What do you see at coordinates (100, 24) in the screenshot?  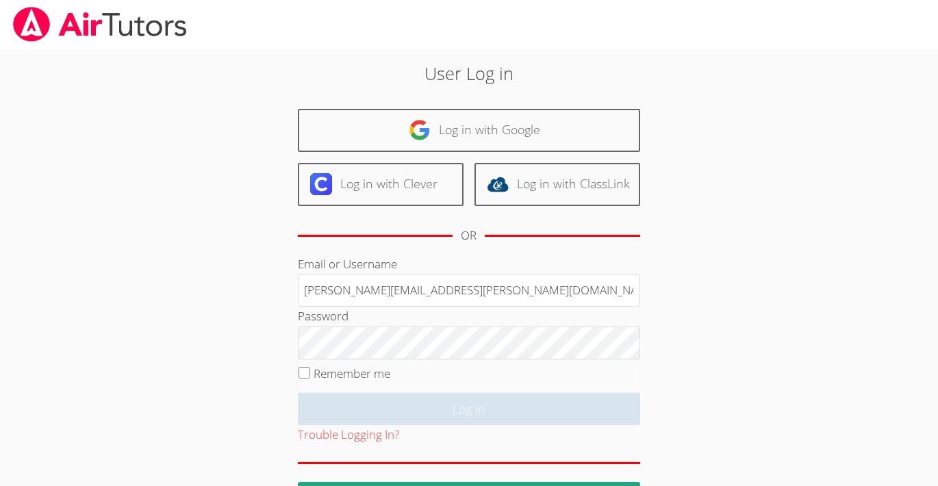 I see `img: airtutors_banner-c4298cdbf04f3fff15de1276eac7730deb9818008684d7c2e4769d2f7ddbe033.png` at bounding box center [100, 24].